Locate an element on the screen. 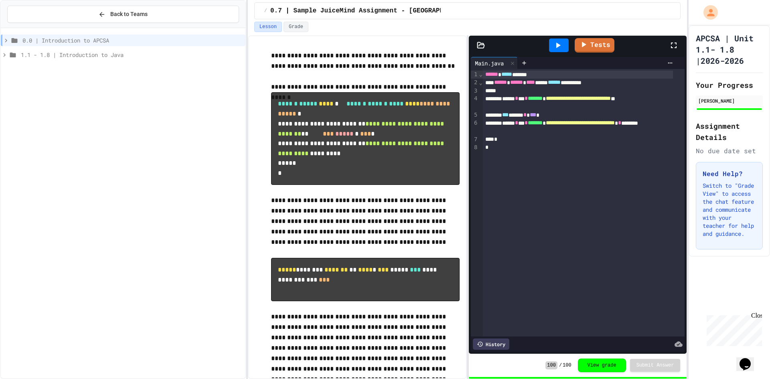 The height and width of the screenshot is (379, 770). div: Chat with us now!Close is located at coordinates (29, 27).